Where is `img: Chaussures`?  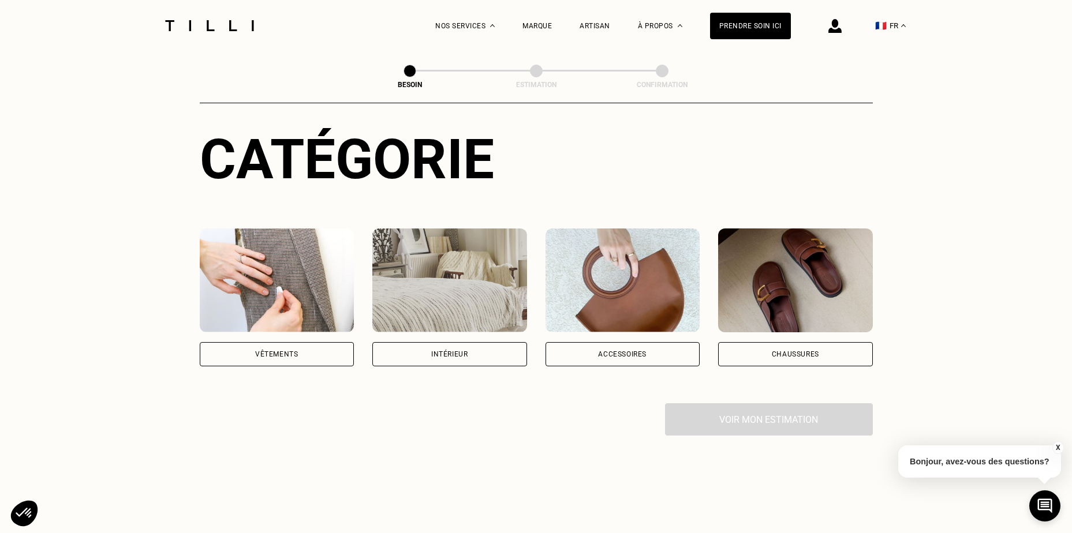 img: Chaussures is located at coordinates (795, 280).